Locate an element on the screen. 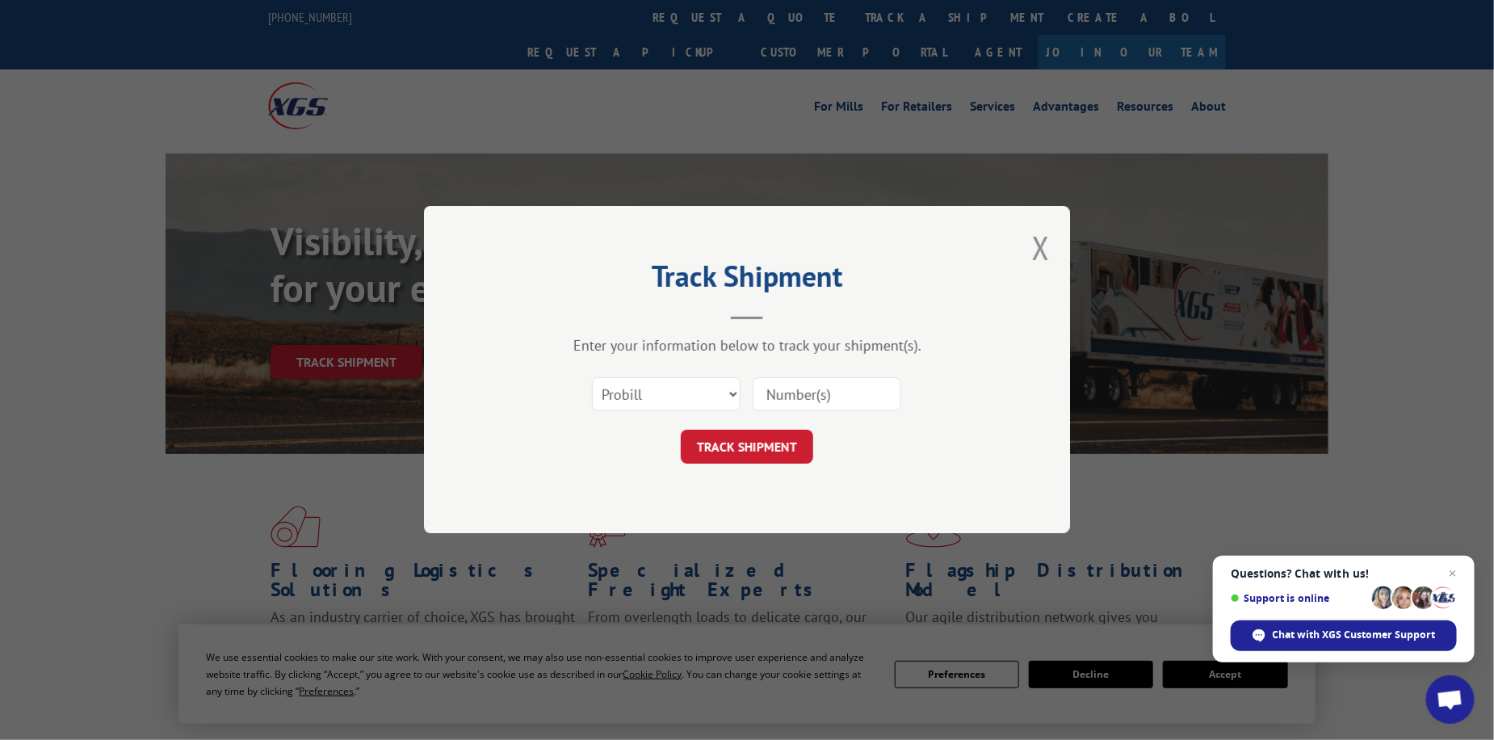 The image size is (1494, 740). span: Chat with XGS Customer Support is located at coordinates (1354, 635).